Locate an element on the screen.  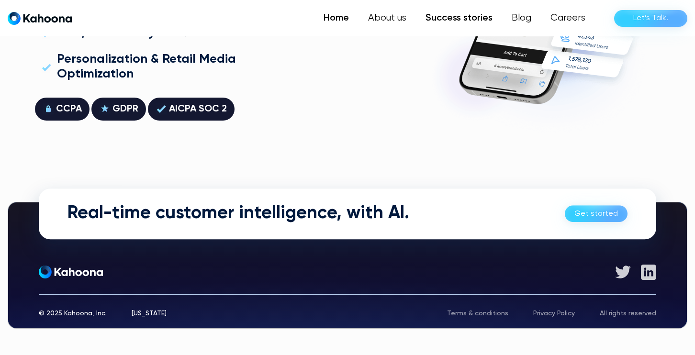
a: Get started is located at coordinates (596, 214).